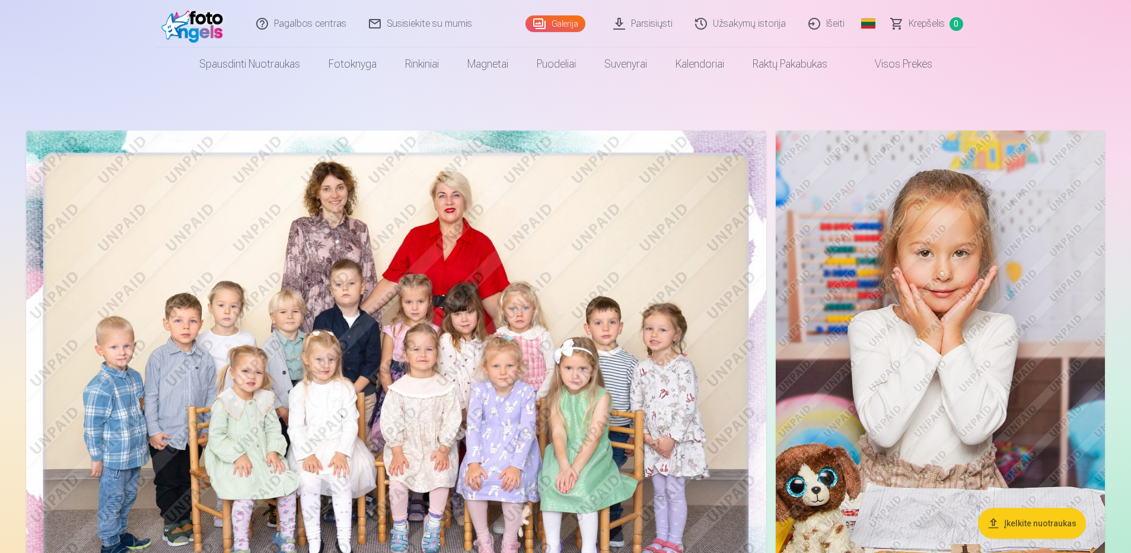 The width and height of the screenshot is (1131, 553). Describe the element at coordinates (195, 24) in the screenshot. I see `img: /fa2` at that location.